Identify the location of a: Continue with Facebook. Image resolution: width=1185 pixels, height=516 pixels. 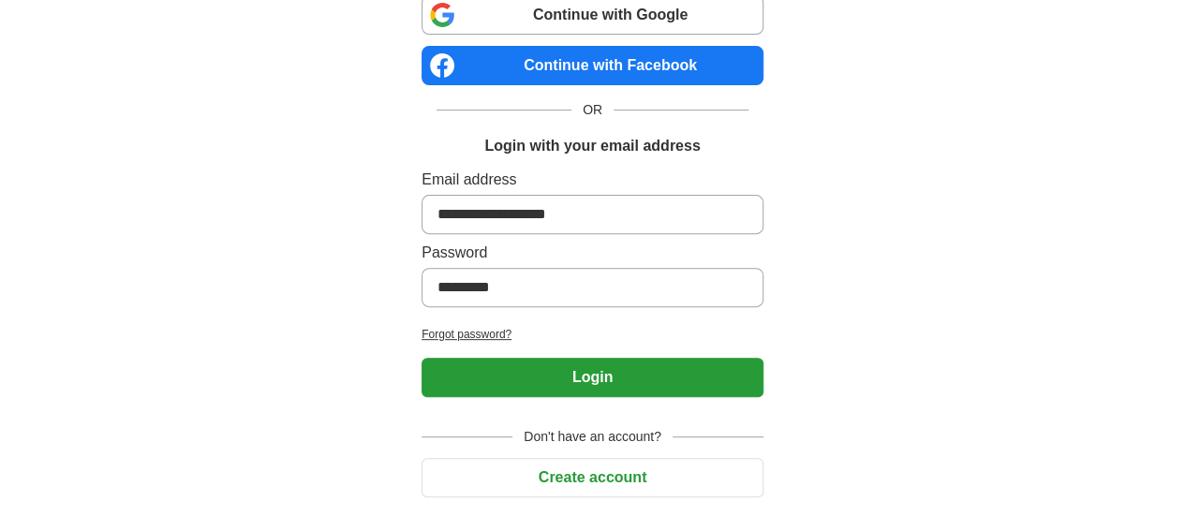
(592, 66).